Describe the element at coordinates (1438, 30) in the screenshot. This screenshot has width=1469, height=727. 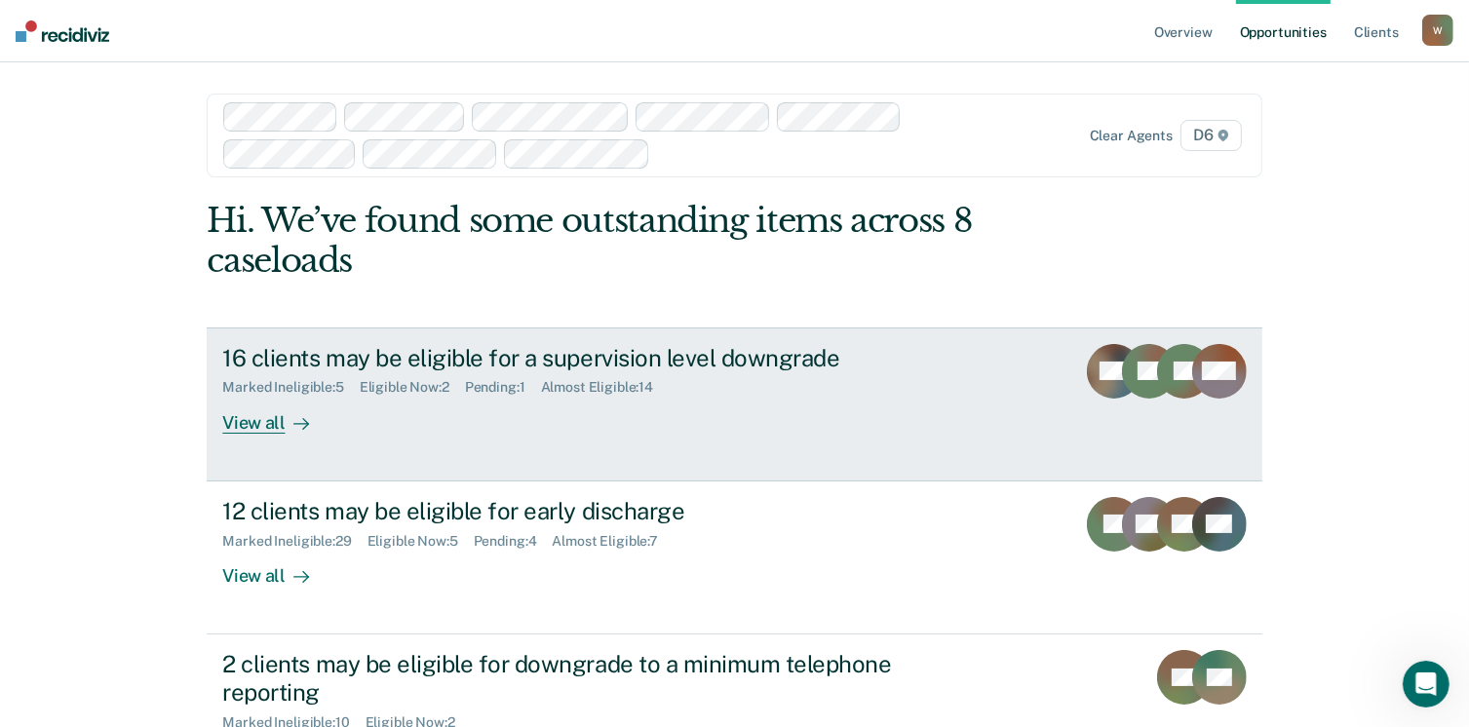
I see `div: W` at that location.